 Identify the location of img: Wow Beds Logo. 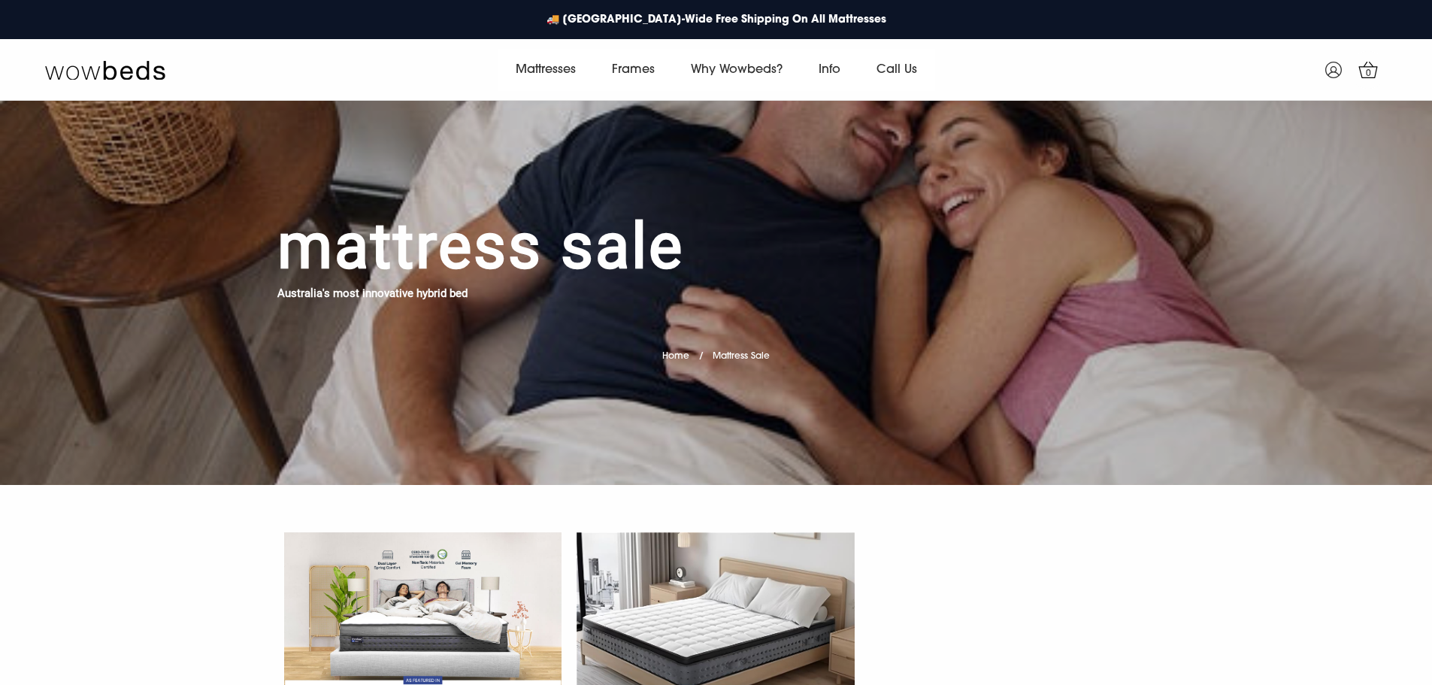
(105, 70).